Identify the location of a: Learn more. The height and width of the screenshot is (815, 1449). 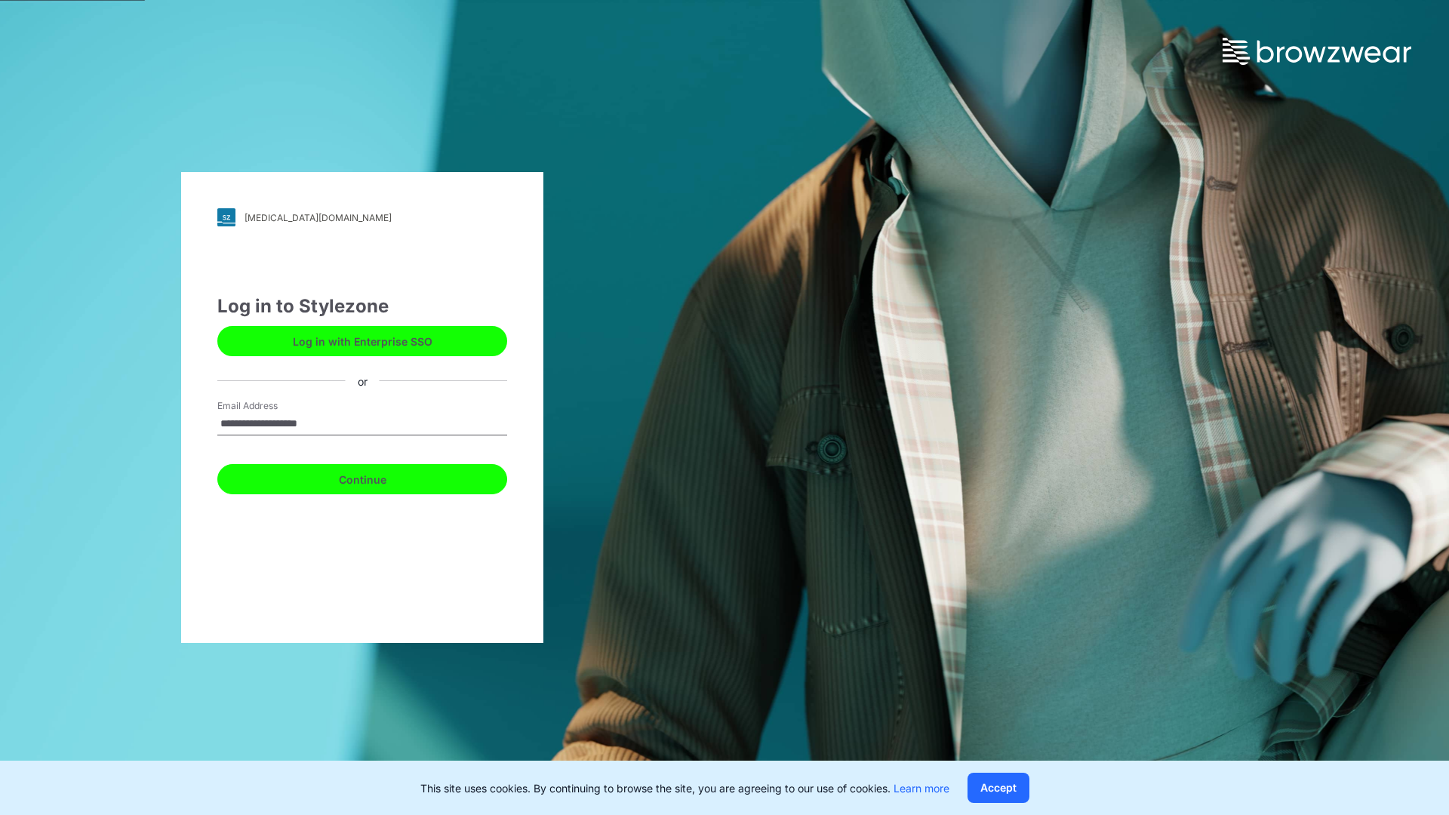
(922, 788).